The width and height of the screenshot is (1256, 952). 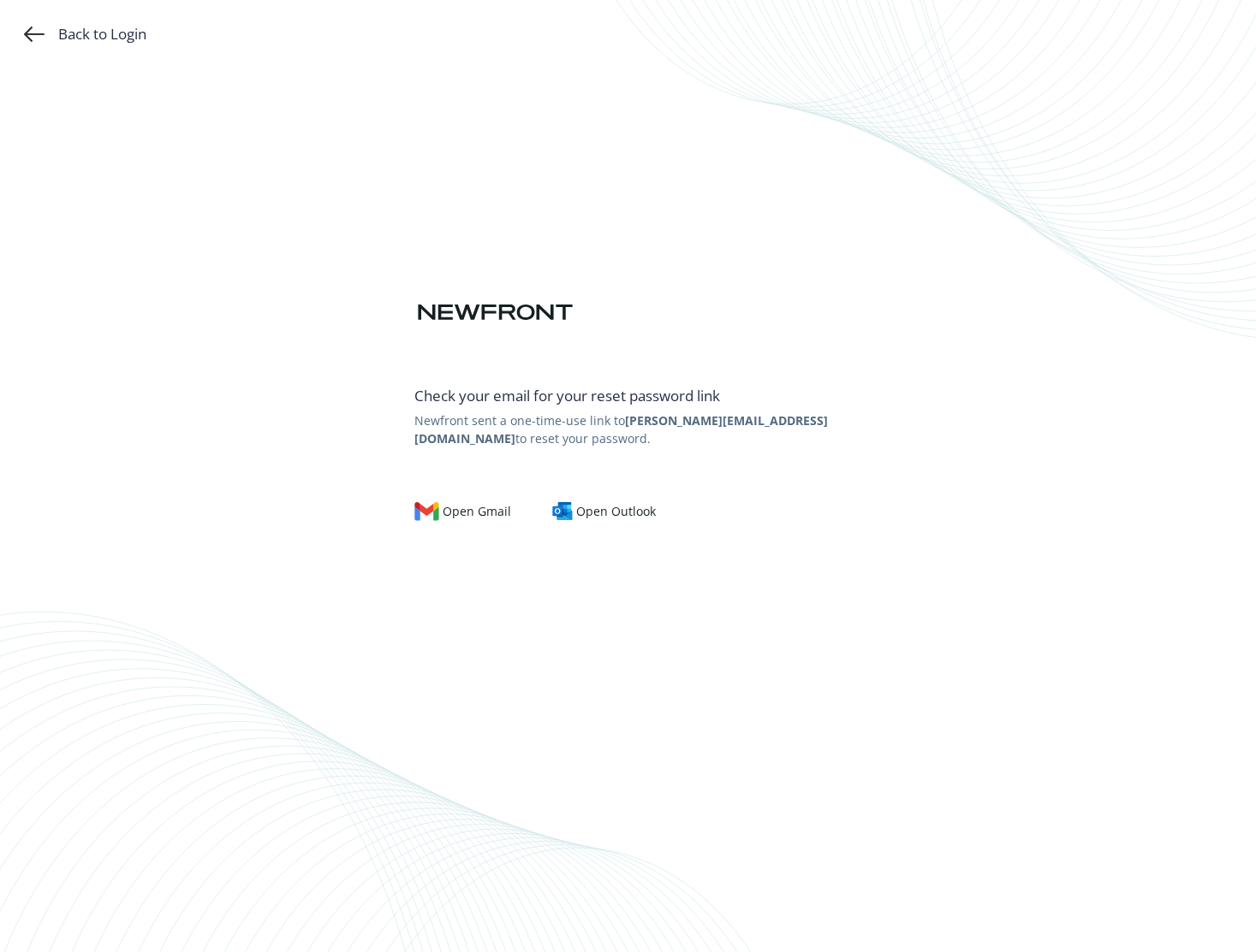 I want to click on div: Open Outlook, so click(x=604, y=511).